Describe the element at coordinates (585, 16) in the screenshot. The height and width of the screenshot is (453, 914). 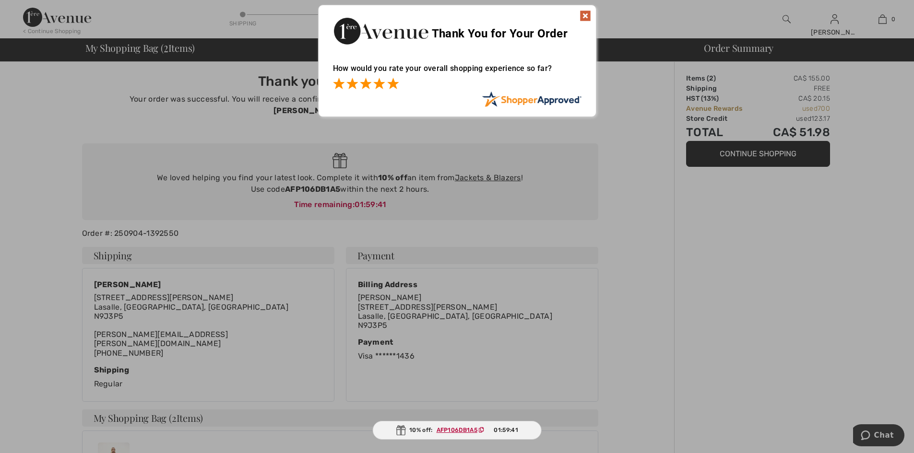
I see `img: x` at that location.